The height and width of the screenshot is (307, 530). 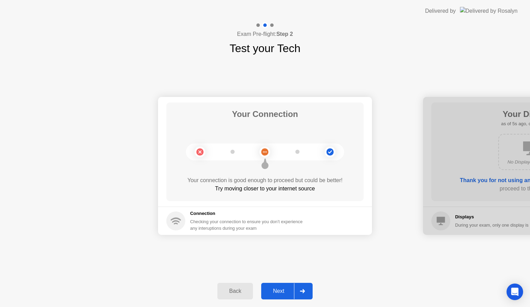 I want to click on img: Delivered by Rosalyn, so click(x=488, y=11).